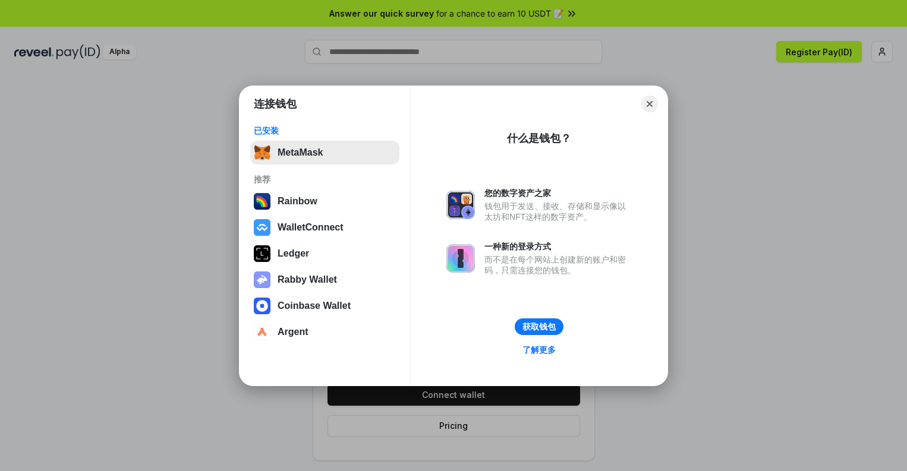 The height and width of the screenshot is (471, 907). Describe the element at coordinates (558, 247) in the screenshot. I see `div: 一种新的登录方式` at that location.